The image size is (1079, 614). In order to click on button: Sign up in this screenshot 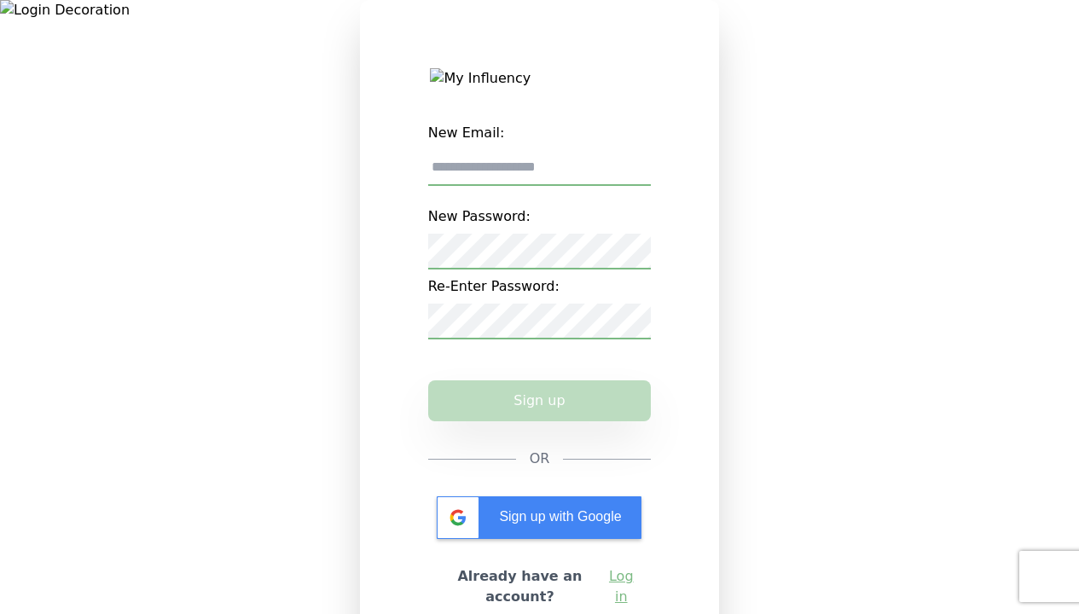, I will do `click(540, 401)`.